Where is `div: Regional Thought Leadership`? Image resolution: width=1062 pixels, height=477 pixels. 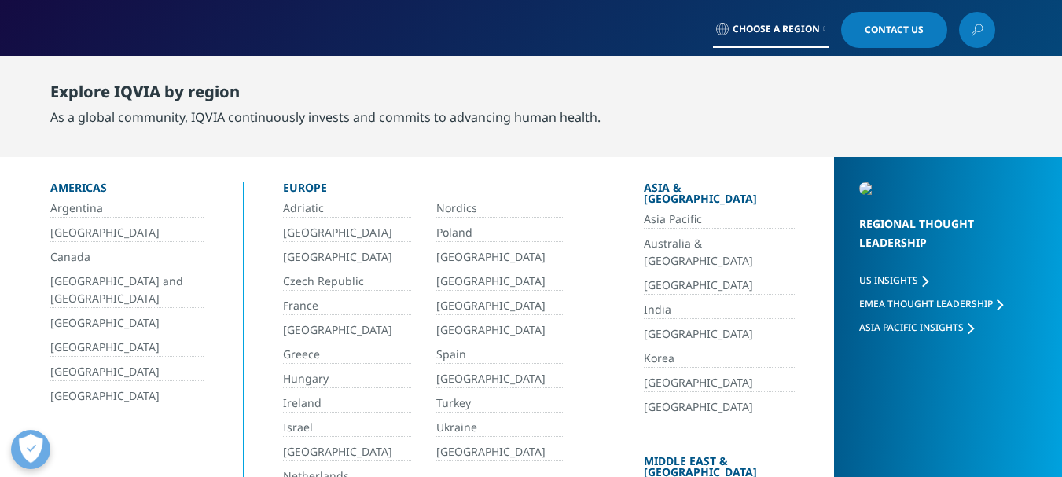 div: Regional Thought Leadership is located at coordinates (942, 243).